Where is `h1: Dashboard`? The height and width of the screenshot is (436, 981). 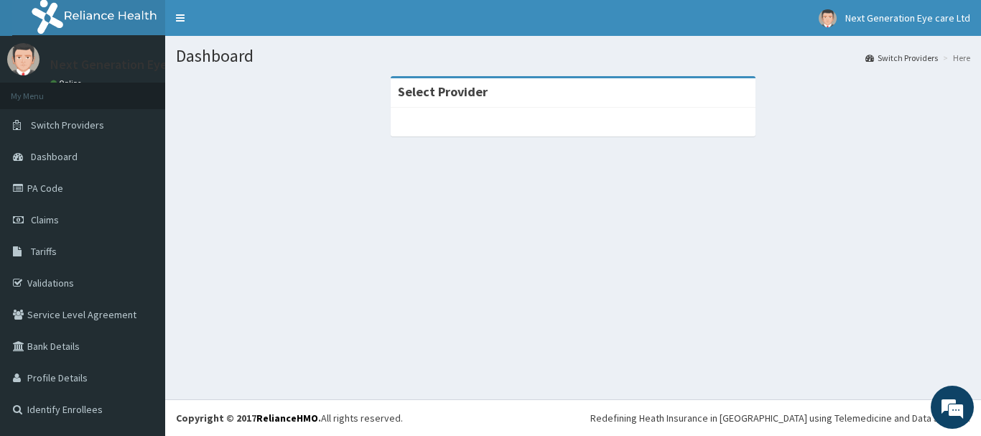
h1: Dashboard is located at coordinates (573, 56).